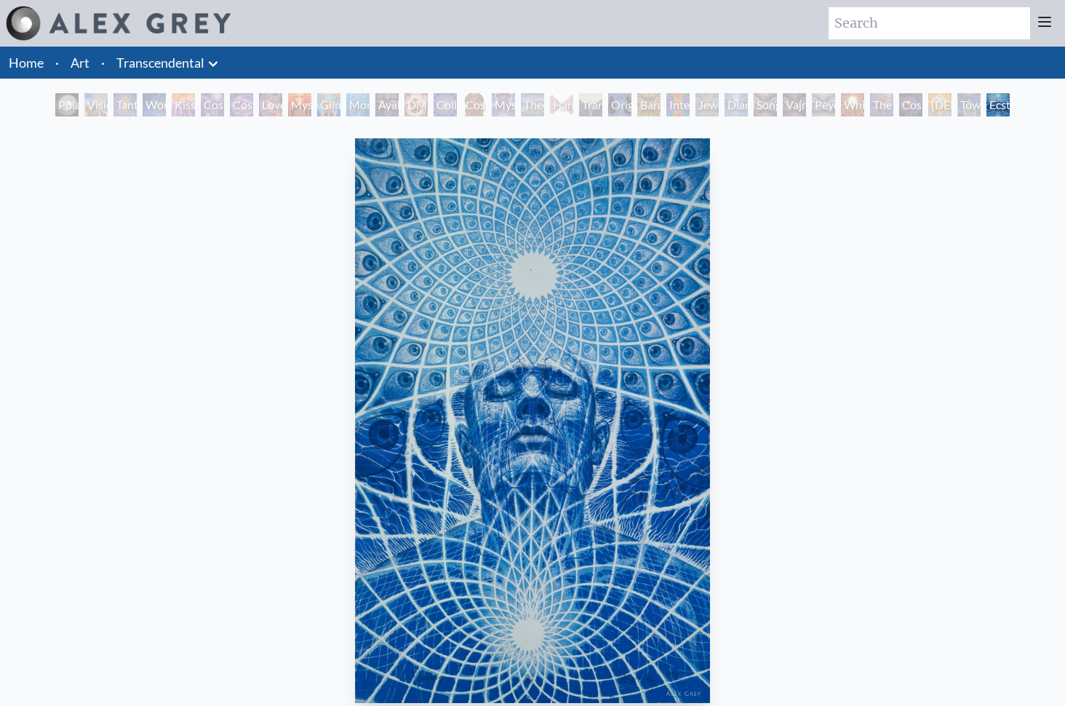 The height and width of the screenshot is (706, 1065). I want to click on div: Cosmic Consciousness, so click(911, 105).